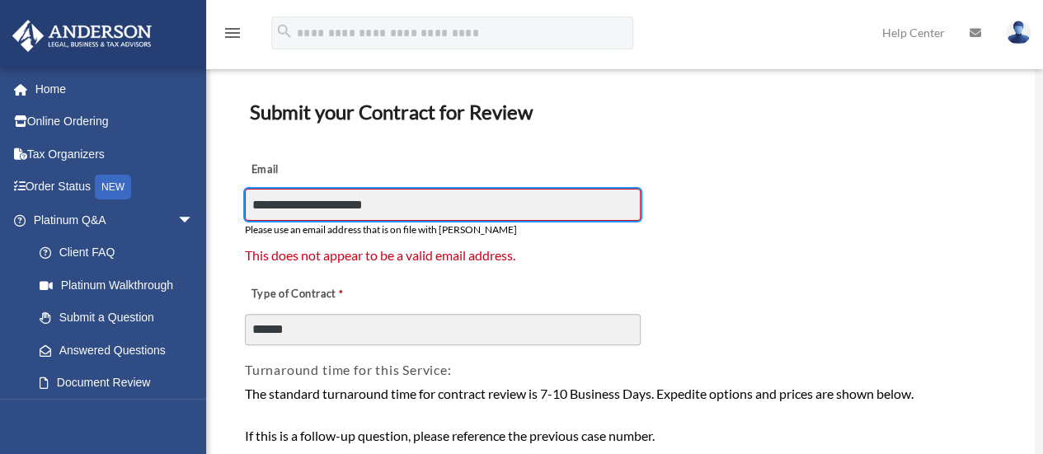  What do you see at coordinates (115, 89) in the screenshot?
I see `a: Home` at bounding box center [115, 89].